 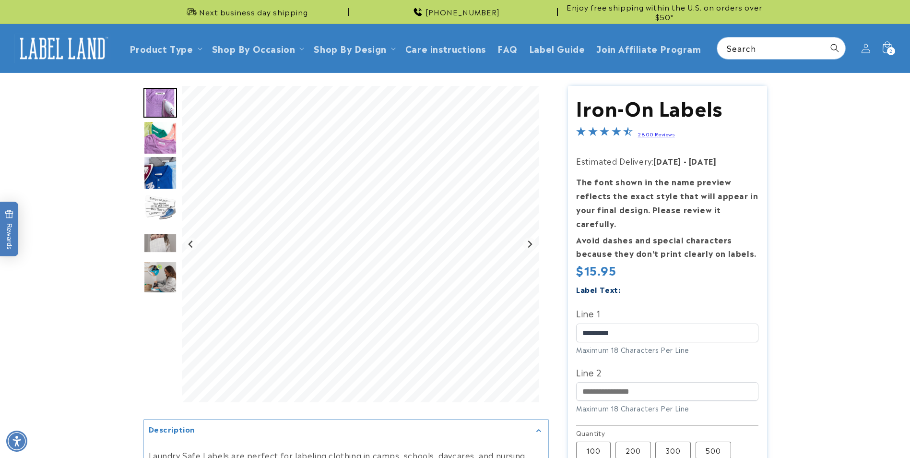 I want to click on span: 4.5-star overall rating, so click(x=605, y=133).